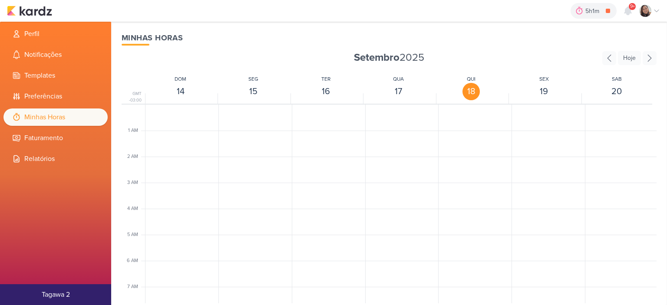  What do you see at coordinates (30, 11) in the screenshot?
I see `img: kardz.app` at bounding box center [30, 11].